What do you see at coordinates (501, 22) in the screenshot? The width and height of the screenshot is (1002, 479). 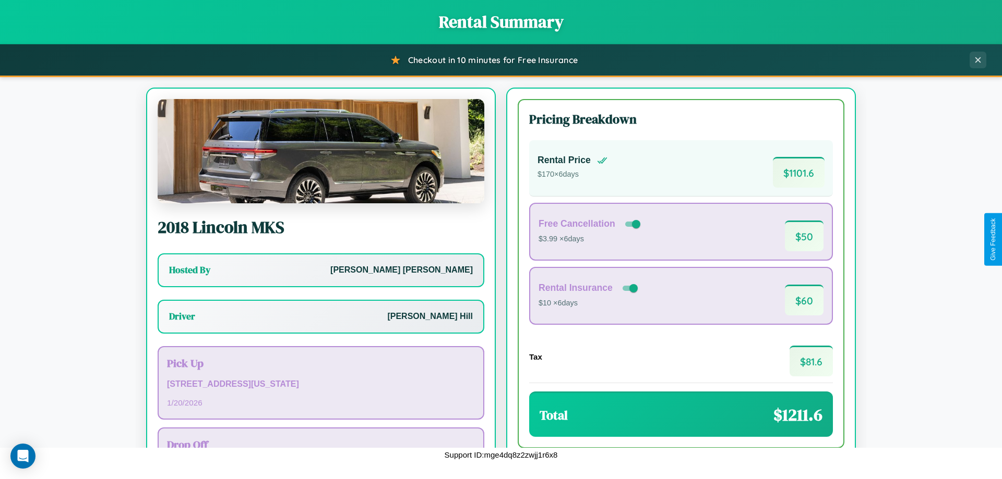 I see `h1: Rental Summary` at bounding box center [501, 22].